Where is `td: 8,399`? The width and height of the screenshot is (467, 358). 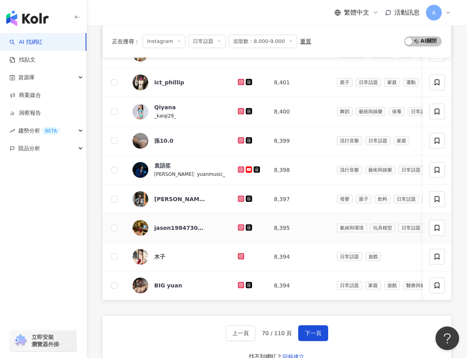
td: 8,399 is located at coordinates (299, 141).